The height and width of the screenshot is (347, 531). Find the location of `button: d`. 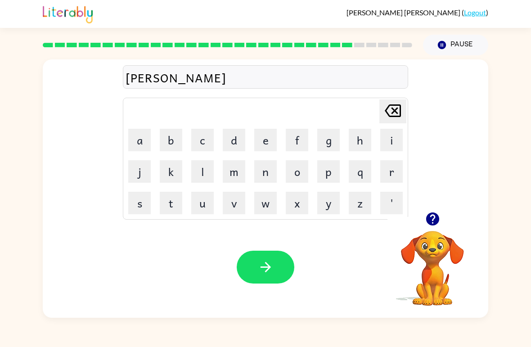

button: d is located at coordinates (234, 140).